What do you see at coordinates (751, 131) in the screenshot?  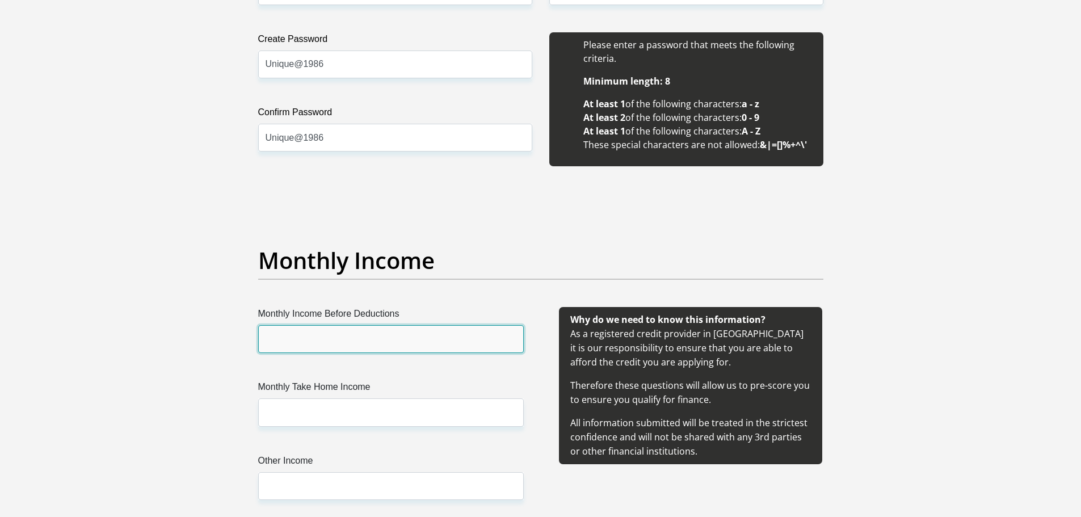 I see `b: A - Z` at bounding box center [751, 131].